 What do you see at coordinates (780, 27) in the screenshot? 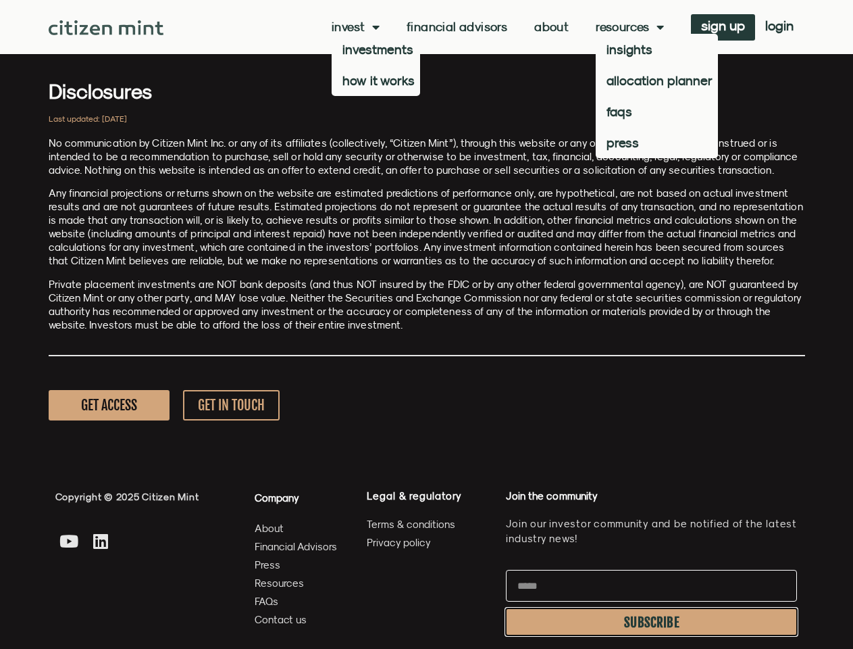
I see `a: login` at bounding box center [780, 27].